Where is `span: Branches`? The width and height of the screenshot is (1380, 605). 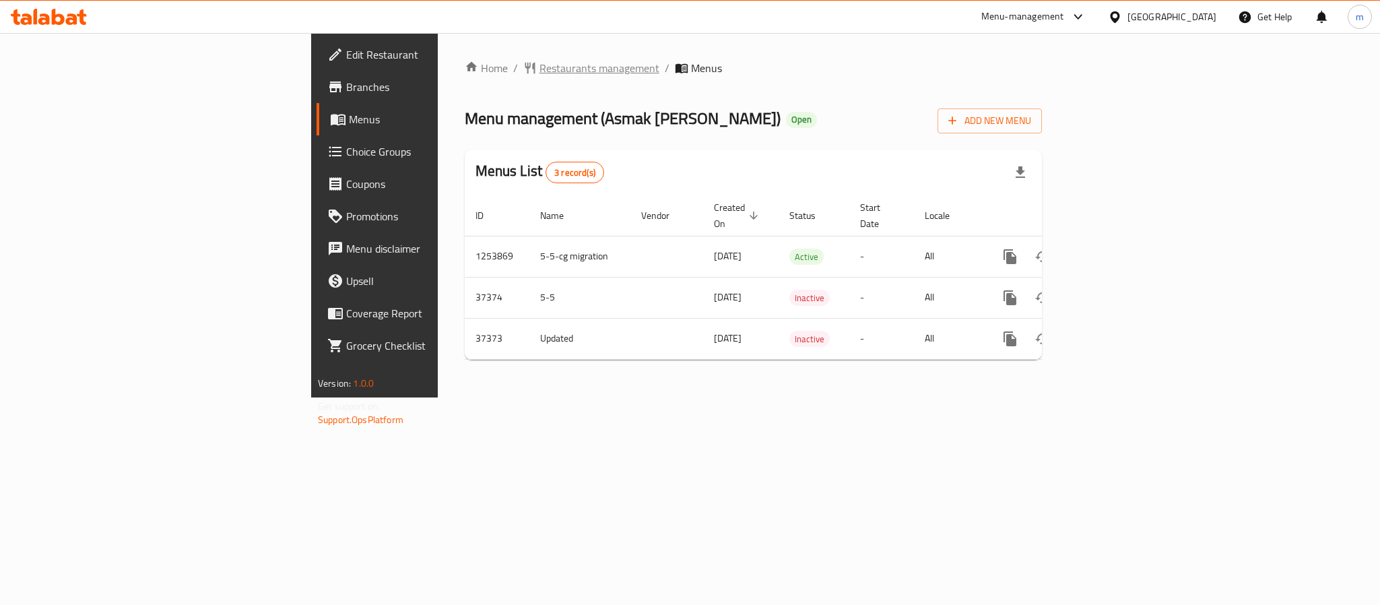 span: Branches is located at coordinates (438, 87).